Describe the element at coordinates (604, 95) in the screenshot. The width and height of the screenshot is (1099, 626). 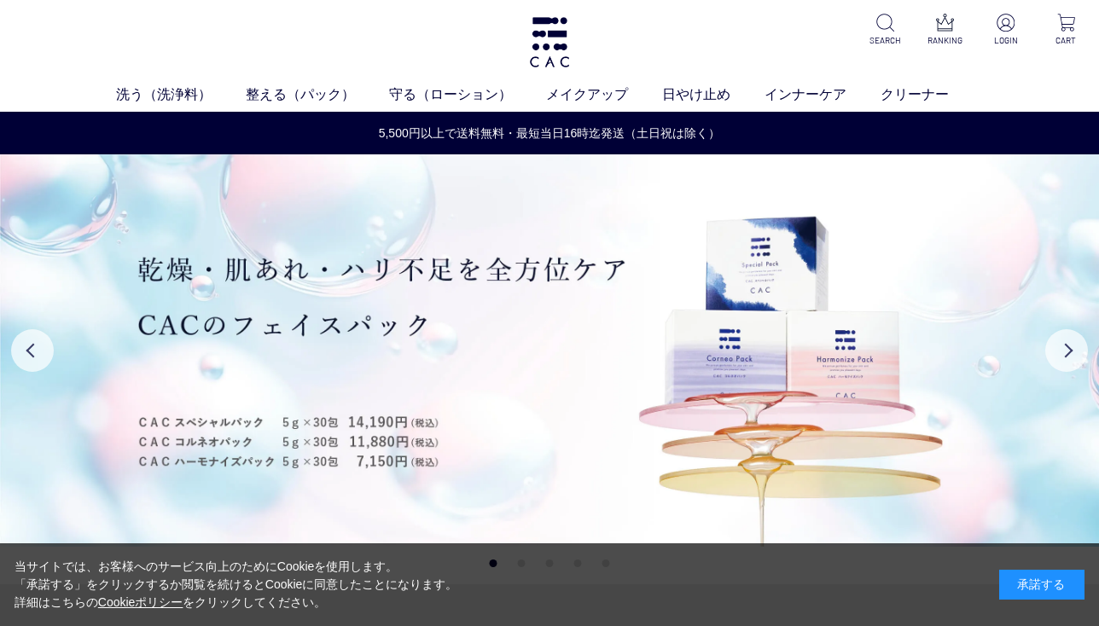
I see `a: メイクアップ` at that location.